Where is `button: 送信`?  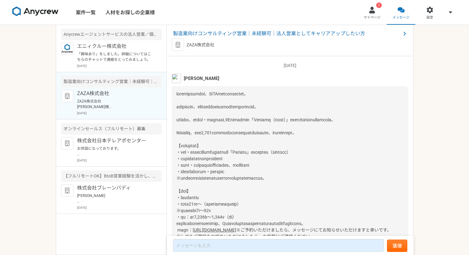
button: 送信 is located at coordinates (397, 245).